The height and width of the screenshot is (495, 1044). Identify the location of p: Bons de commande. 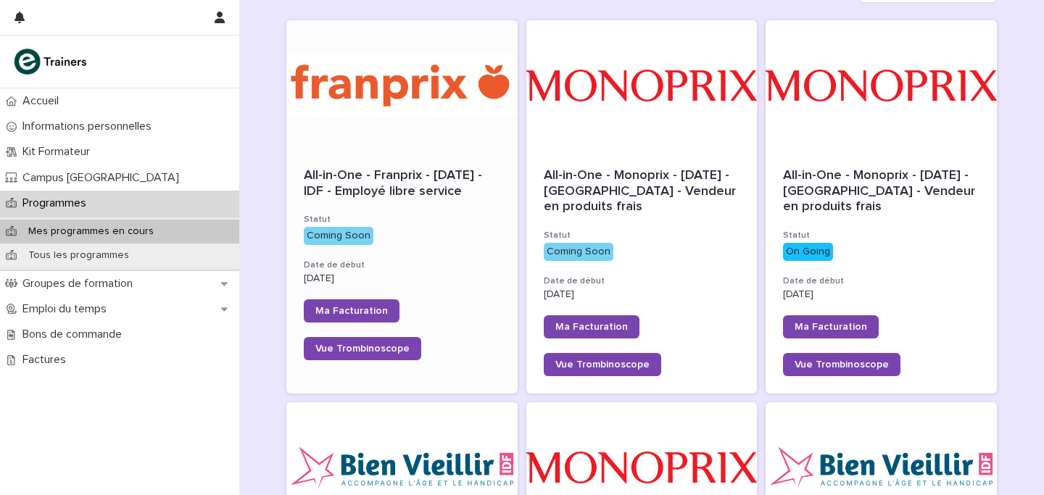
(75, 334).